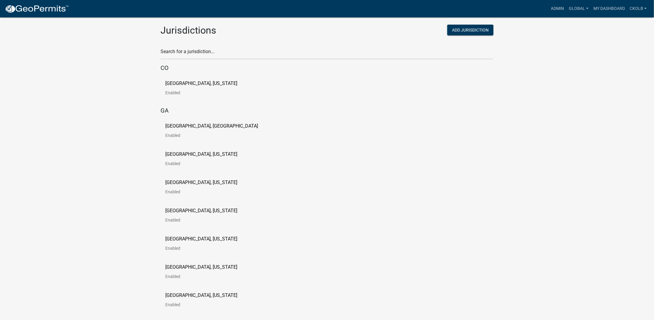 This screenshot has height=320, width=654. Describe the element at coordinates (327, 68) in the screenshot. I see `h5: CO` at that location.